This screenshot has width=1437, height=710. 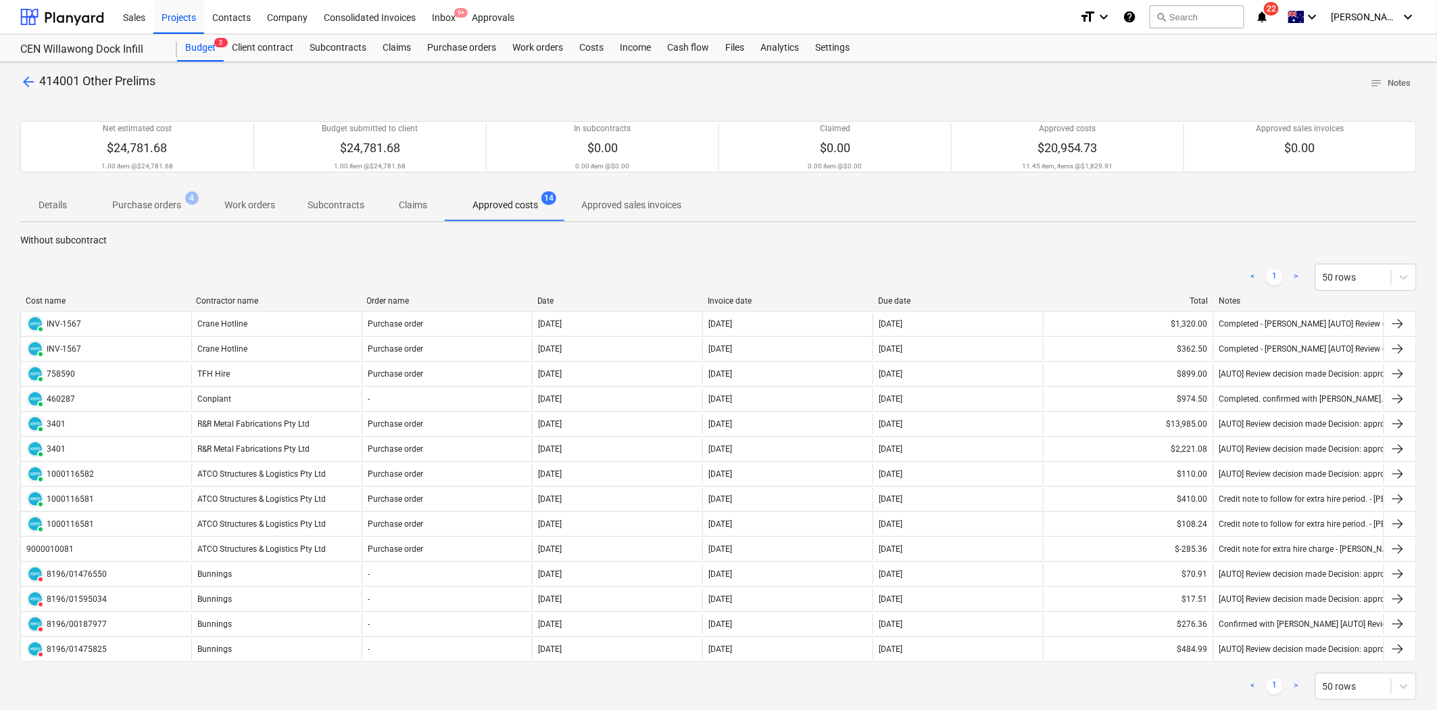 What do you see at coordinates (200, 48) in the screenshot?
I see `a: Budget2` at bounding box center [200, 48].